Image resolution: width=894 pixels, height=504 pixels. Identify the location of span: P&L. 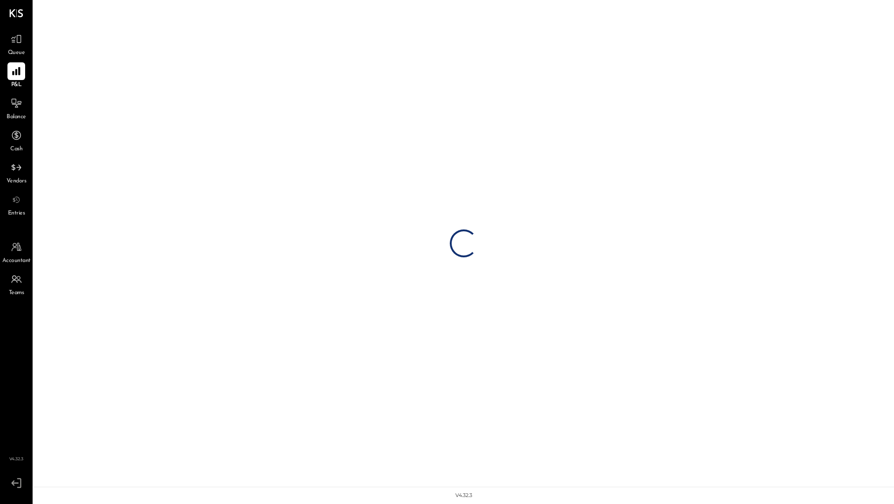
(16, 85).